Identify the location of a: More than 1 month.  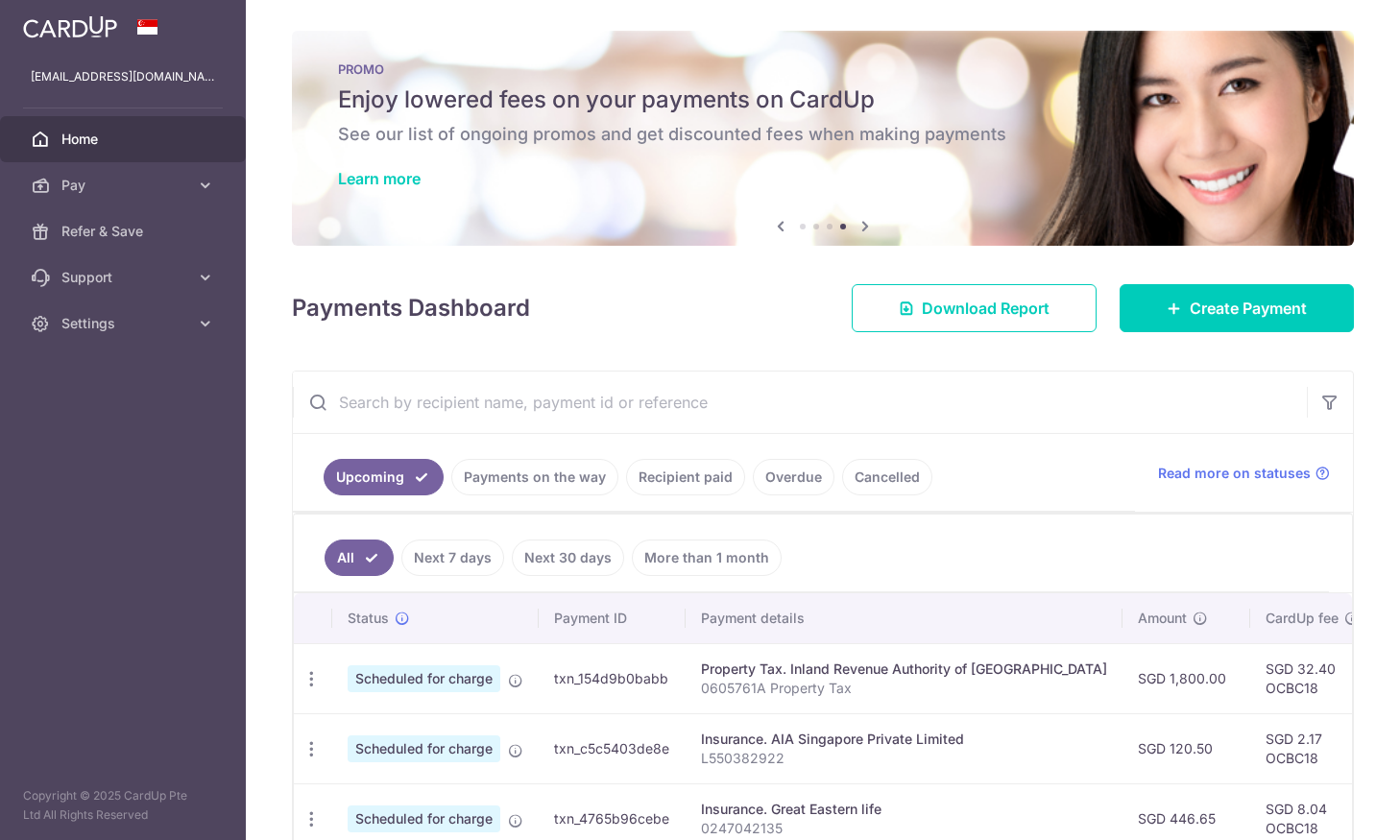
(707, 557).